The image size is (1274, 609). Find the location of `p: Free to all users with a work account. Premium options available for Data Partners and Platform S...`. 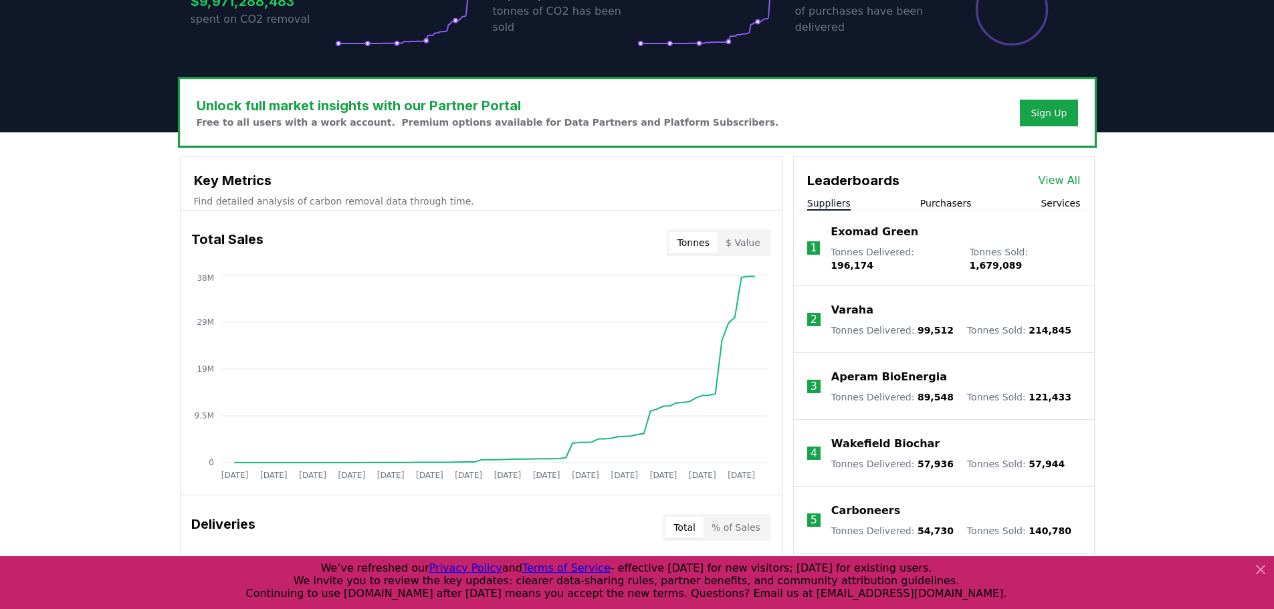

p: Free to all users with a work account. Premium options available for Data Partners and Platform S... is located at coordinates (487, 122).